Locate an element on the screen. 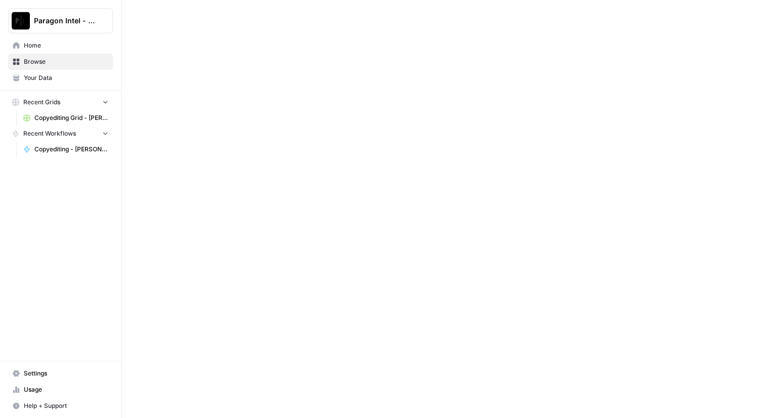 Image resolution: width=778 pixels, height=418 pixels. span: Browse is located at coordinates (66, 62).